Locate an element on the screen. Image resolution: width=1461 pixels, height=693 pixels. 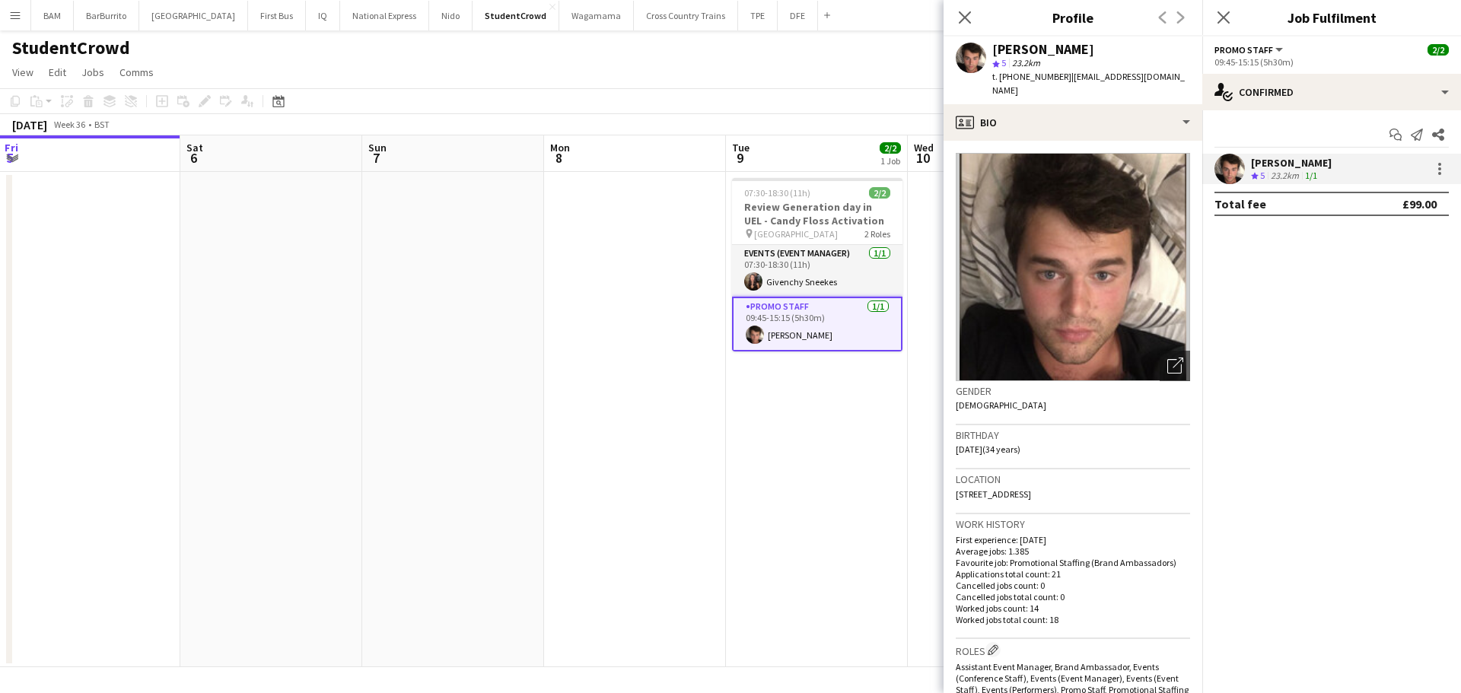
h3: Gender is located at coordinates (1073, 391).